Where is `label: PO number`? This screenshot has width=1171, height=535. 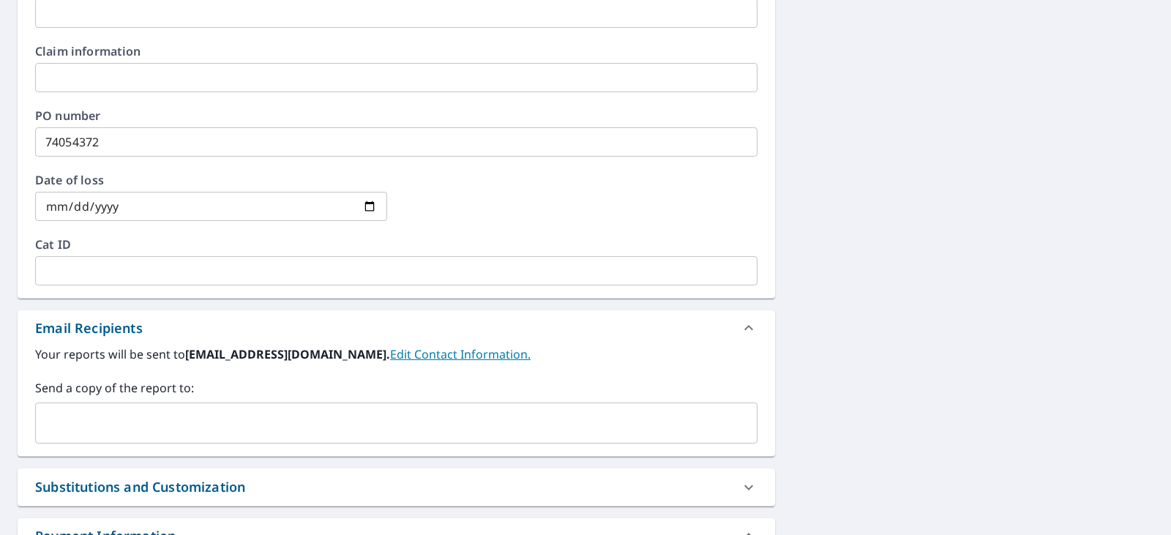 label: PO number is located at coordinates (396, 116).